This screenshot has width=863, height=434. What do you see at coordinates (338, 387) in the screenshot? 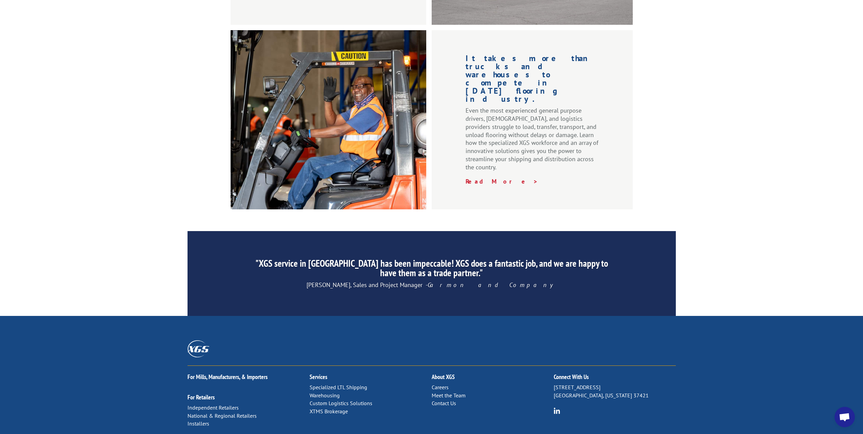
I see `a: Specialized LTL Shipping` at bounding box center [338, 387].